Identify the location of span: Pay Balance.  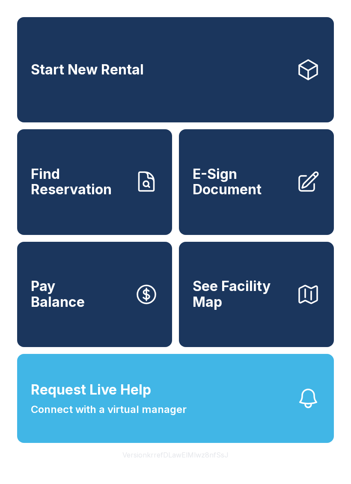
(58, 294).